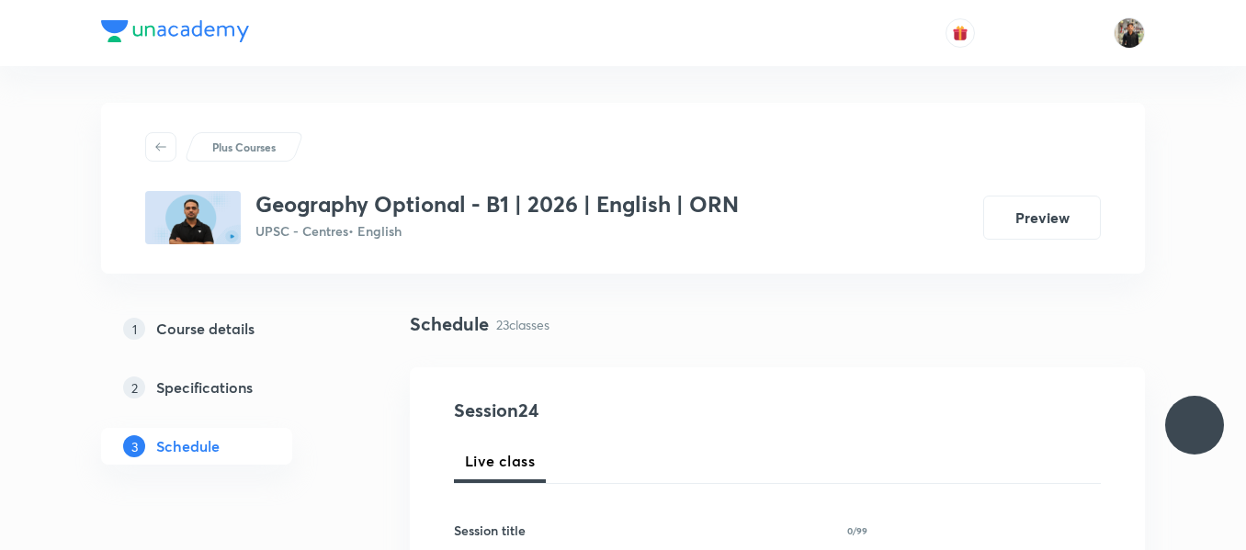  I want to click on a: 2Specifications, so click(226, 388).